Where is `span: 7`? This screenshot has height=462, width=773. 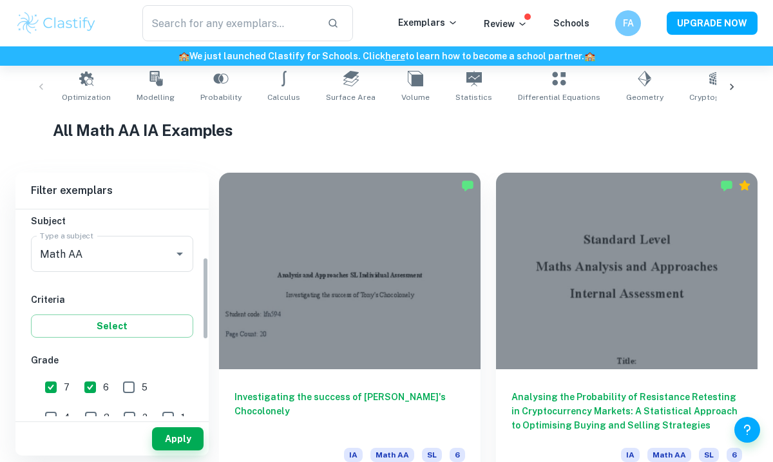 span: 7 is located at coordinates (66, 387).